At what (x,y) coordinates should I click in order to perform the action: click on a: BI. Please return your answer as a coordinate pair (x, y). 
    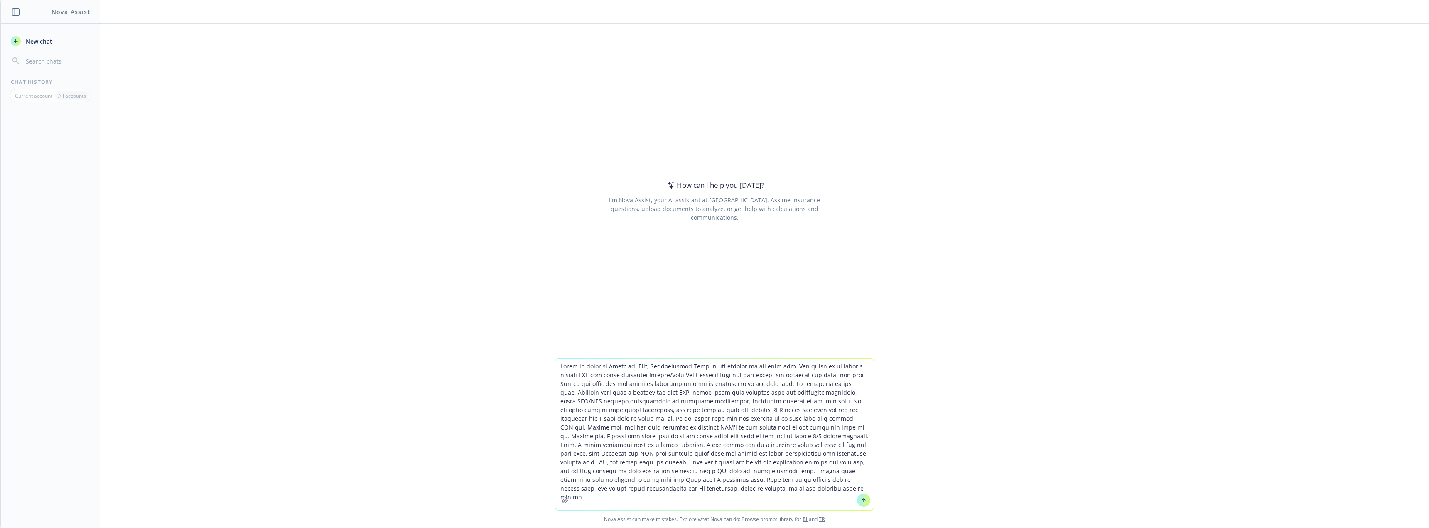
    Looking at the image, I should click on (805, 519).